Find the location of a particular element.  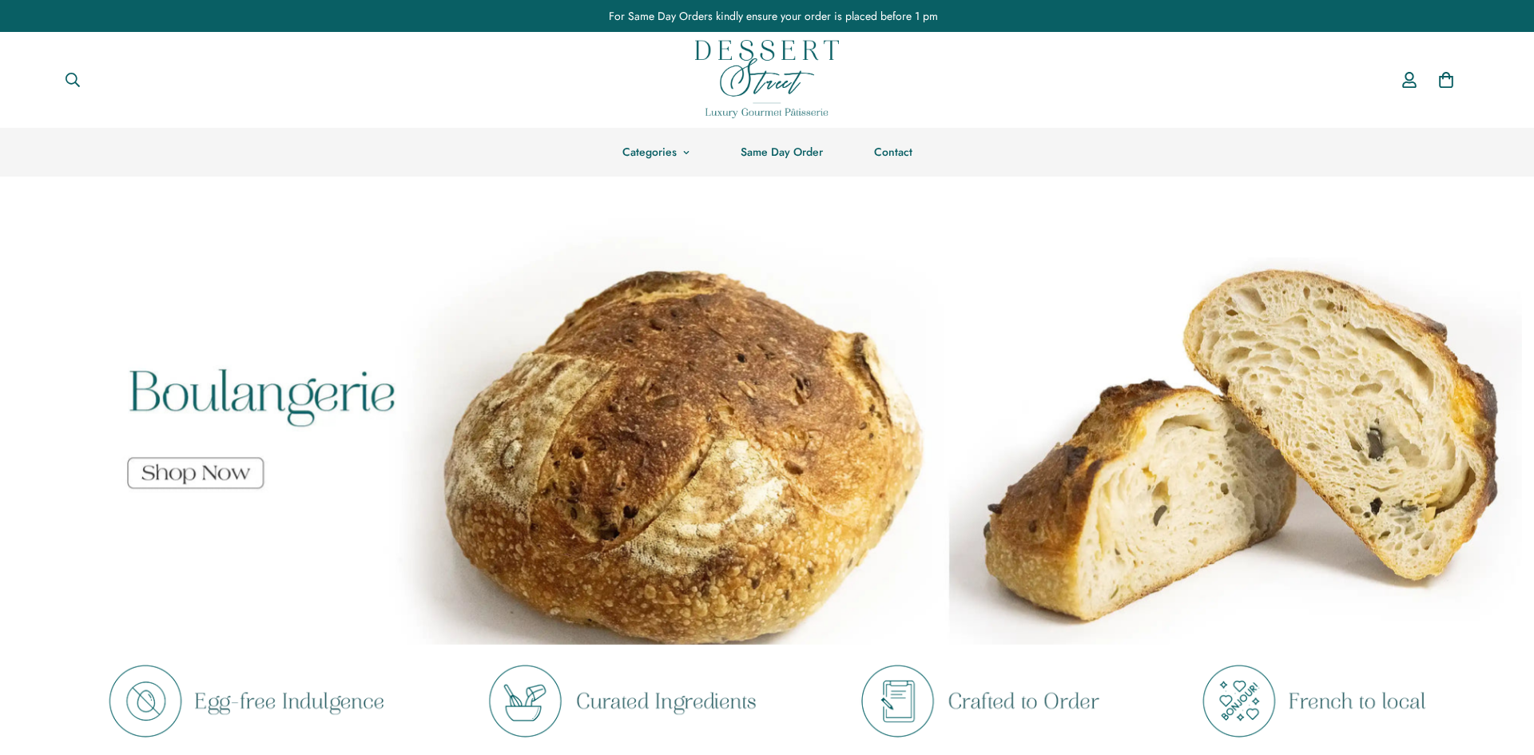

a: Contact is located at coordinates (893, 152).